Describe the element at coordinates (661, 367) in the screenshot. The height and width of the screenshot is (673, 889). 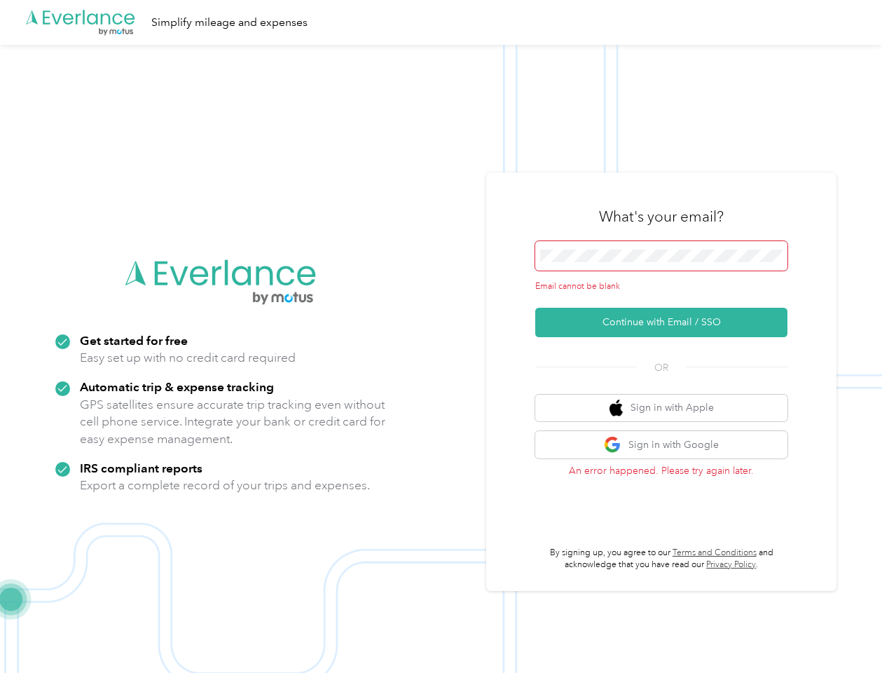
I see `span: OR` at that location.